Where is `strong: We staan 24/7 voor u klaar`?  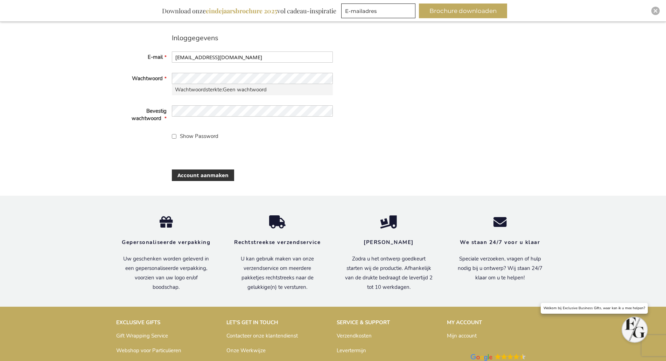
strong: We staan 24/7 voor u klaar is located at coordinates (499, 242).